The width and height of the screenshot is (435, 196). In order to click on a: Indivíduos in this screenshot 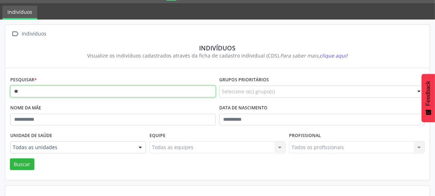, I will do `click(20, 12)`.